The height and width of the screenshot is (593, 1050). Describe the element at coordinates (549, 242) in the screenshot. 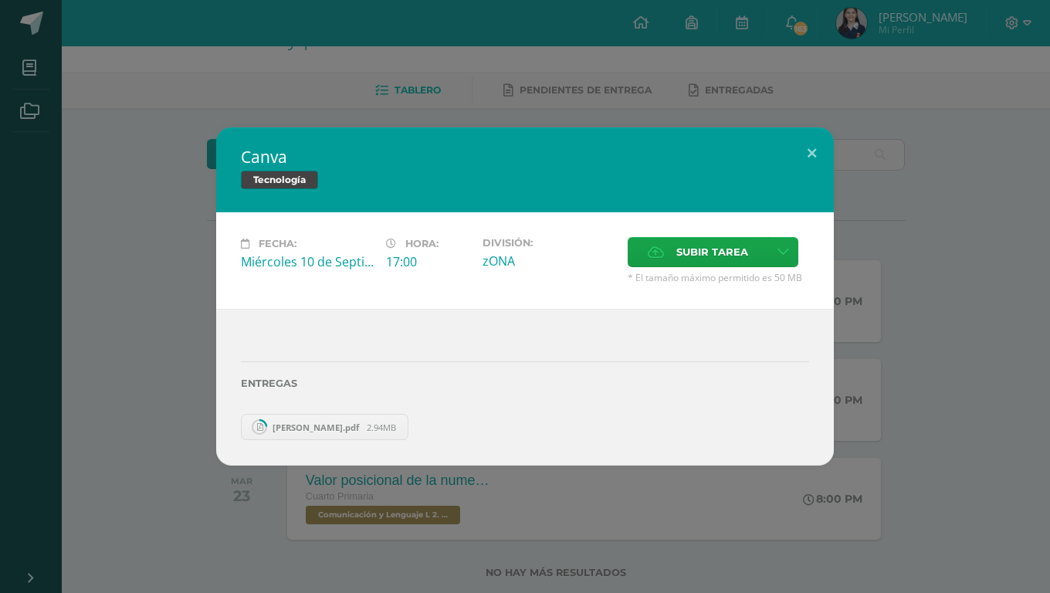

I see `label: División:` at that location.